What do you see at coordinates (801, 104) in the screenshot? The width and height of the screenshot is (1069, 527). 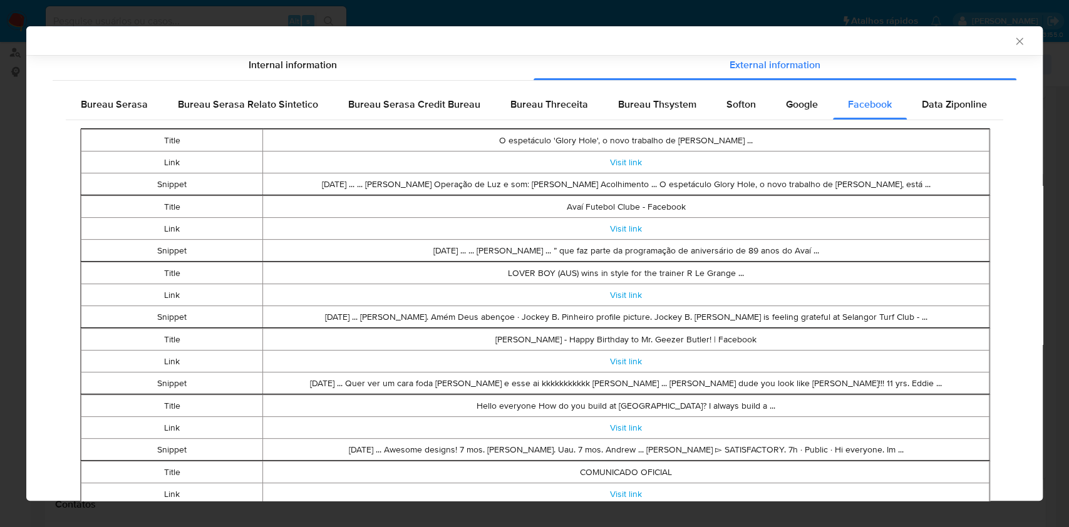 I see `span: Google` at bounding box center [801, 104].